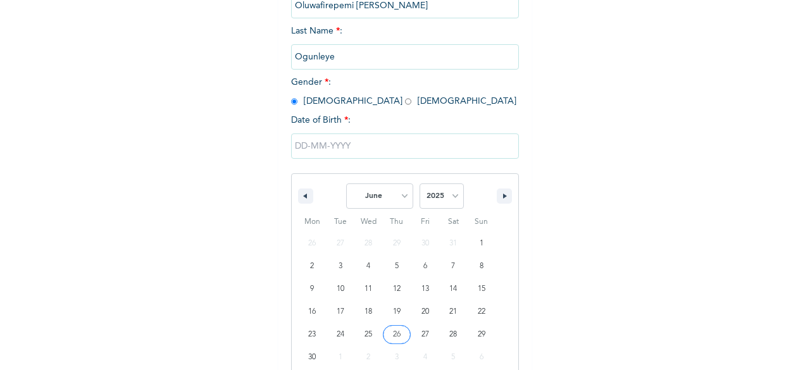 Image resolution: width=810 pixels, height=370 pixels. I want to click on button: 7, so click(453, 267).